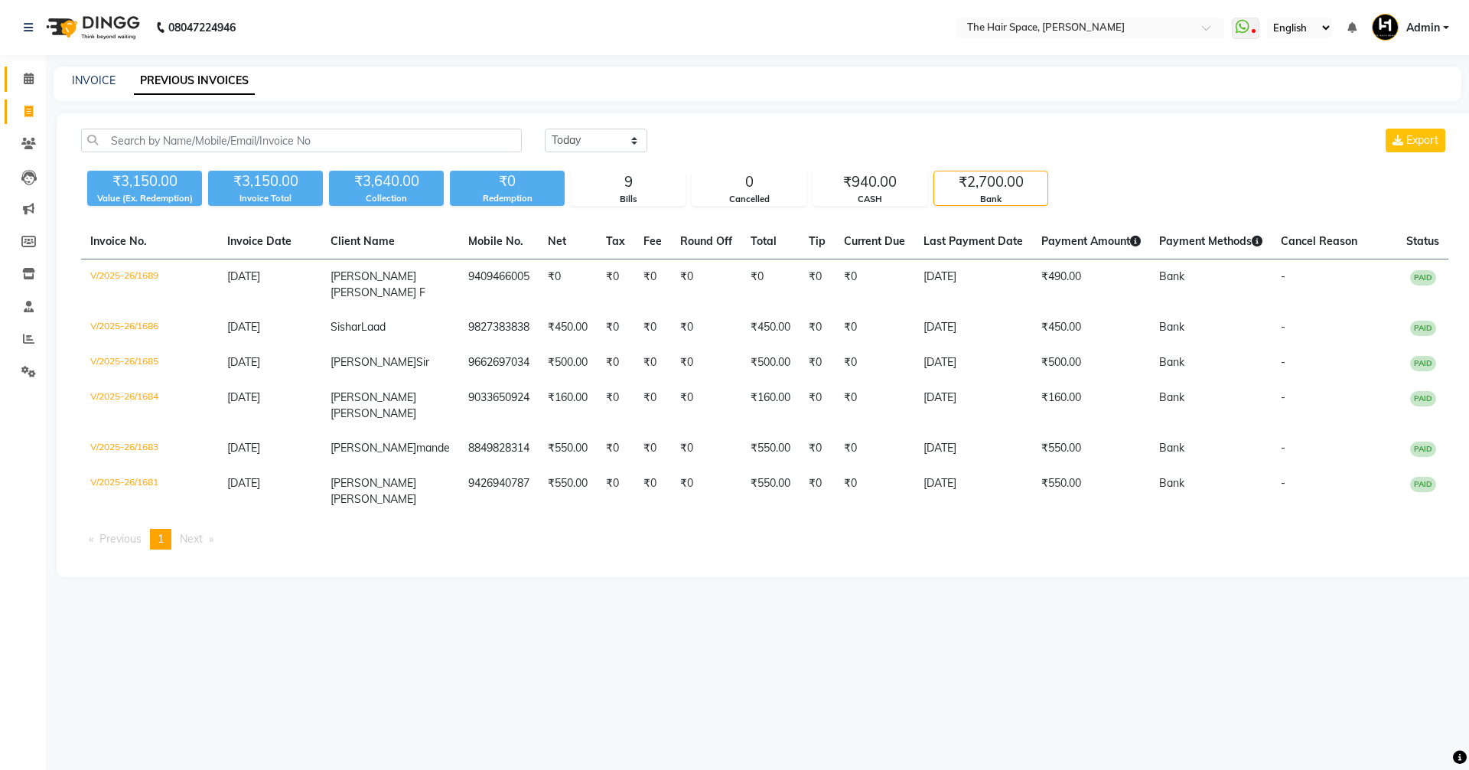 The width and height of the screenshot is (1469, 770). What do you see at coordinates (817, 241) in the screenshot?
I see `span: Tip` at bounding box center [817, 241].